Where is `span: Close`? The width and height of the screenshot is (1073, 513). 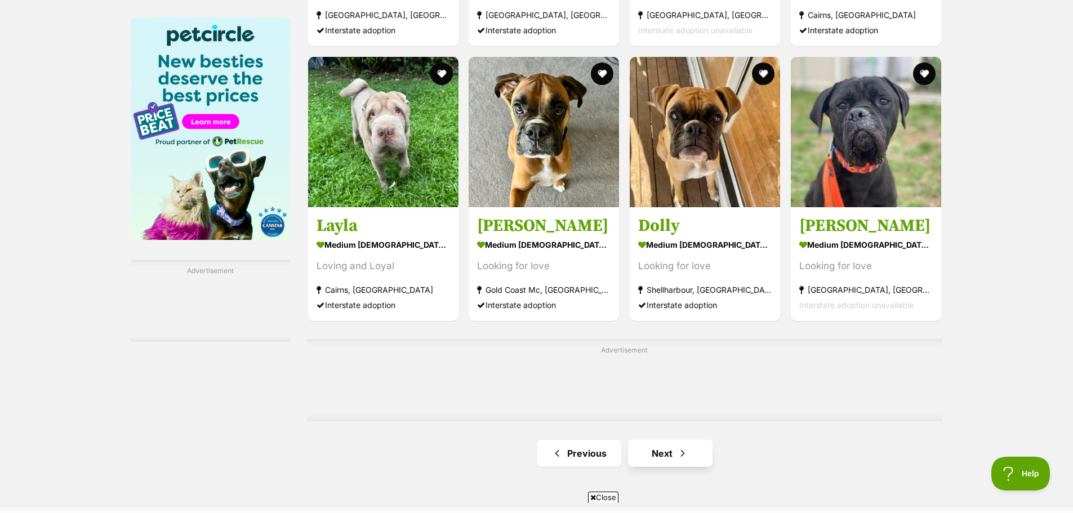 span: Close is located at coordinates (603, 497).